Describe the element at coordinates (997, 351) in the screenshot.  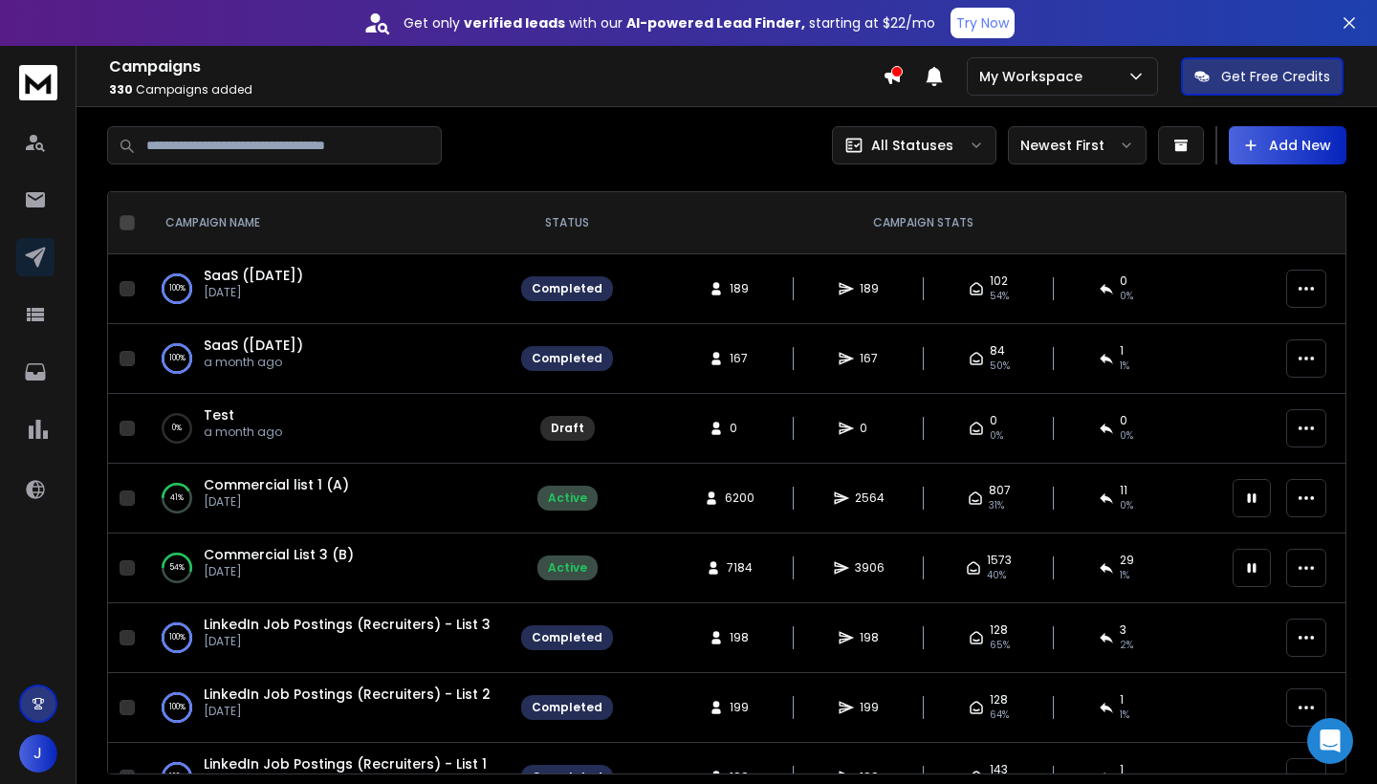
I see `span: 84` at that location.